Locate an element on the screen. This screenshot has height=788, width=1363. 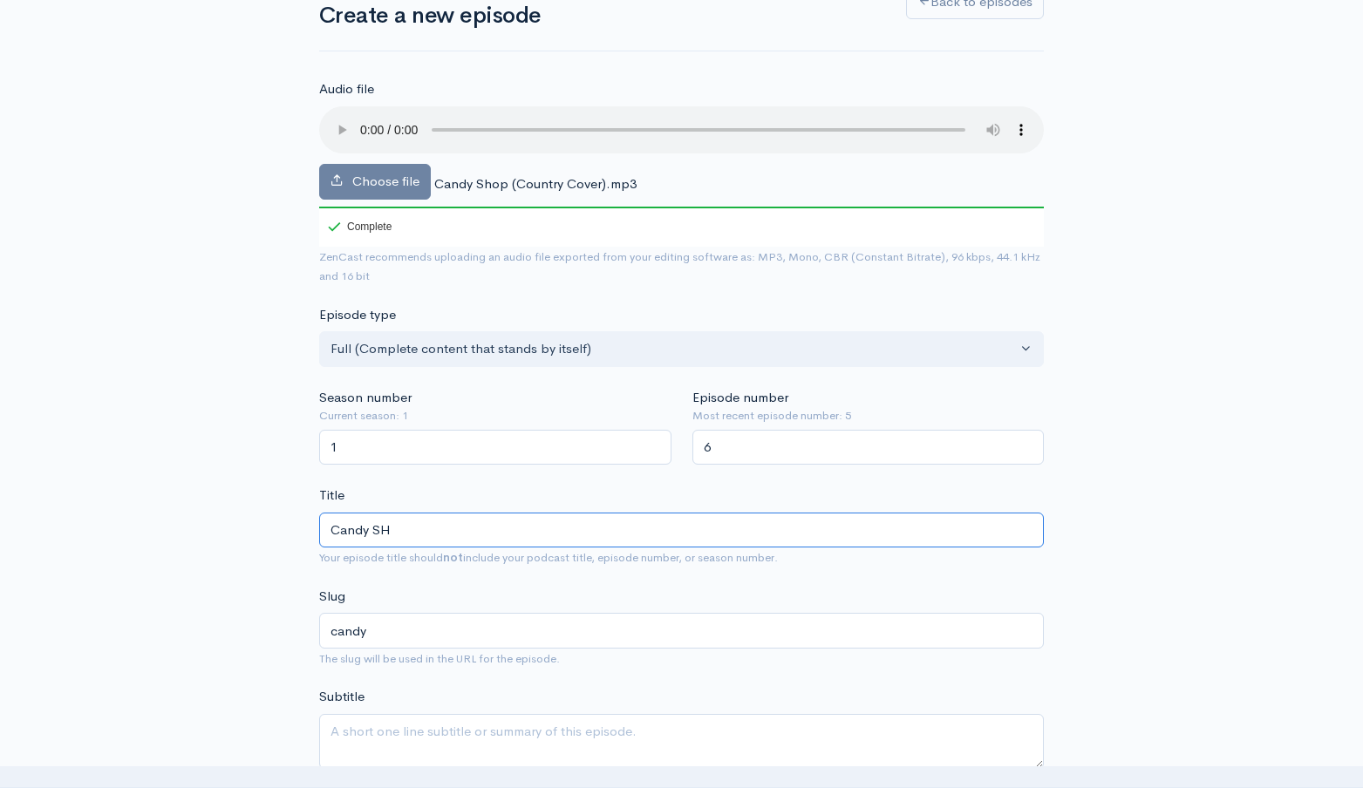
input: Enter season number for this episode is located at coordinates (495, 447).